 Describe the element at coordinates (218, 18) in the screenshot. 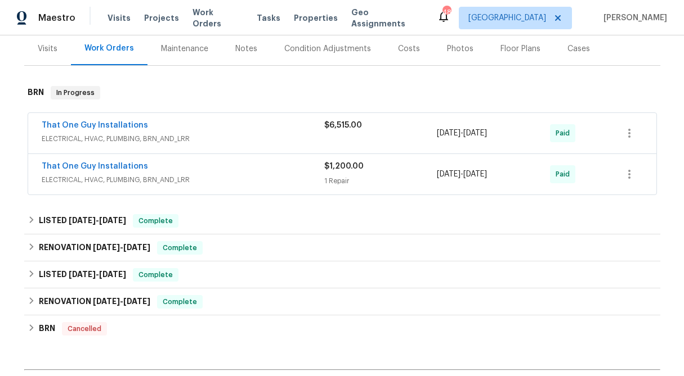

I see `span: Work Orders` at that location.